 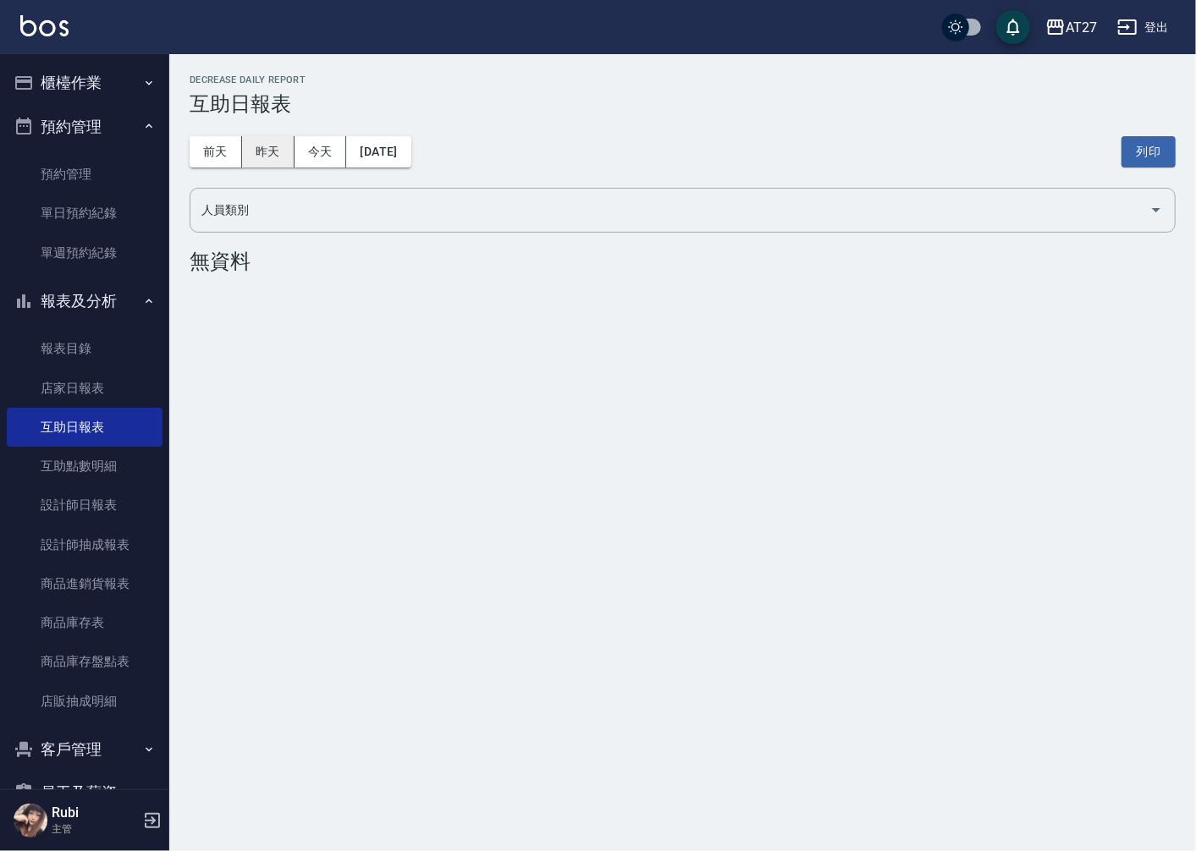 I want to click on a: 店販抽成明細, so click(x=85, y=702).